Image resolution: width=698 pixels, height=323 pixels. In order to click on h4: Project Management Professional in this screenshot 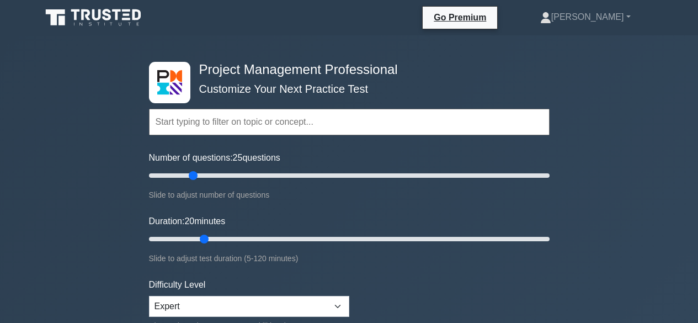, I will do `click(345, 70)`.